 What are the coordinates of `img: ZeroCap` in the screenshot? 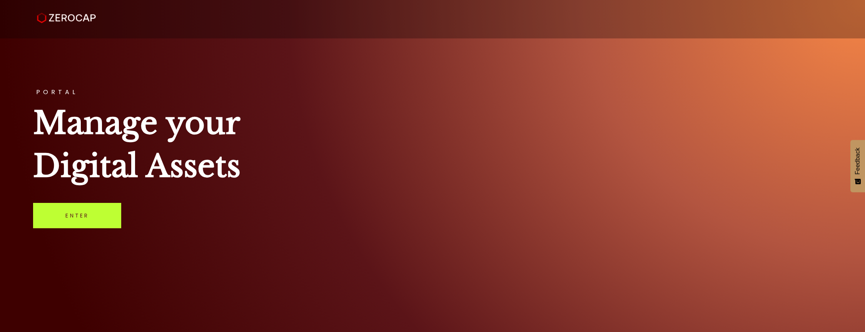 It's located at (66, 18).